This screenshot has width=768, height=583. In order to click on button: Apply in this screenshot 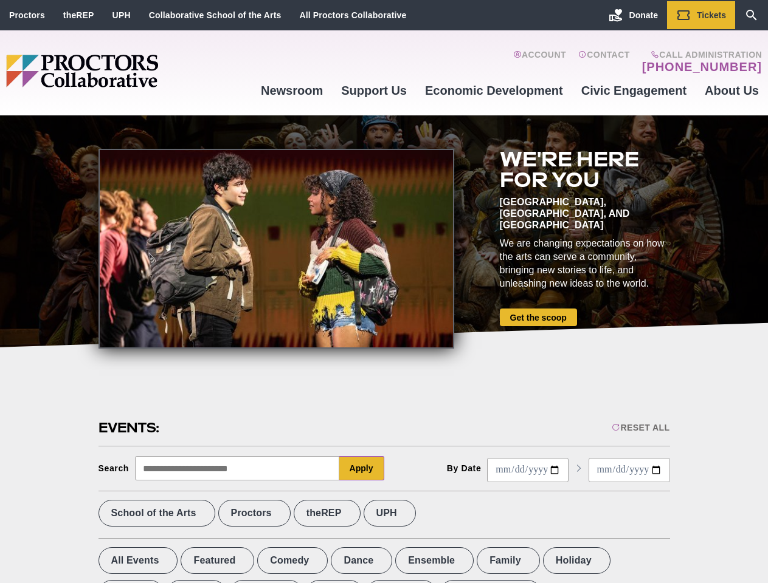, I will do `click(362, 469)`.